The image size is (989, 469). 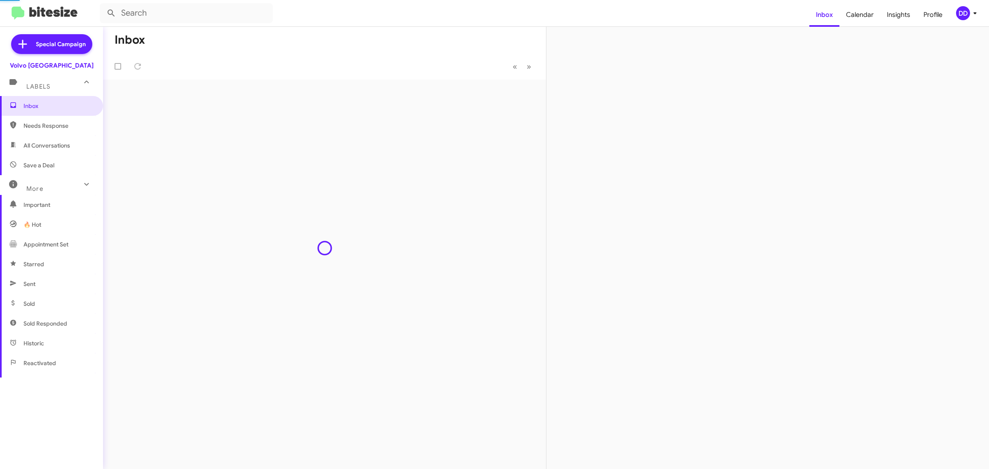 What do you see at coordinates (964, 13) in the screenshot?
I see `button: DD` at bounding box center [964, 13].